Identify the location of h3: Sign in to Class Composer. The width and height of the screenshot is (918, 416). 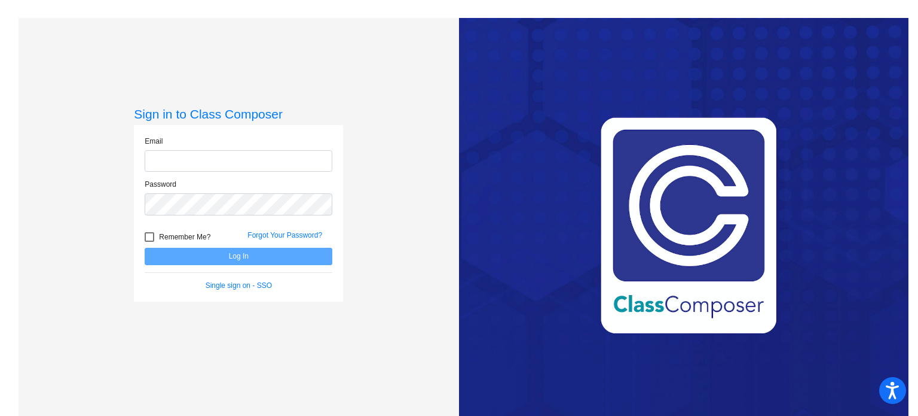
(239, 114).